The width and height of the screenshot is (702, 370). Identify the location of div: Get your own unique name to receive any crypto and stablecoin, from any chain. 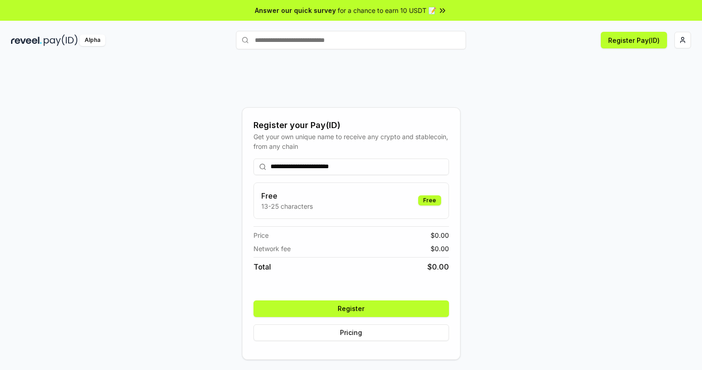
(351, 141).